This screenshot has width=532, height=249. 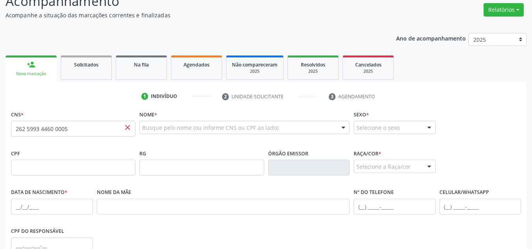 What do you see at coordinates (288, 154) in the screenshot?
I see `label: Órgão emissor` at bounding box center [288, 154].